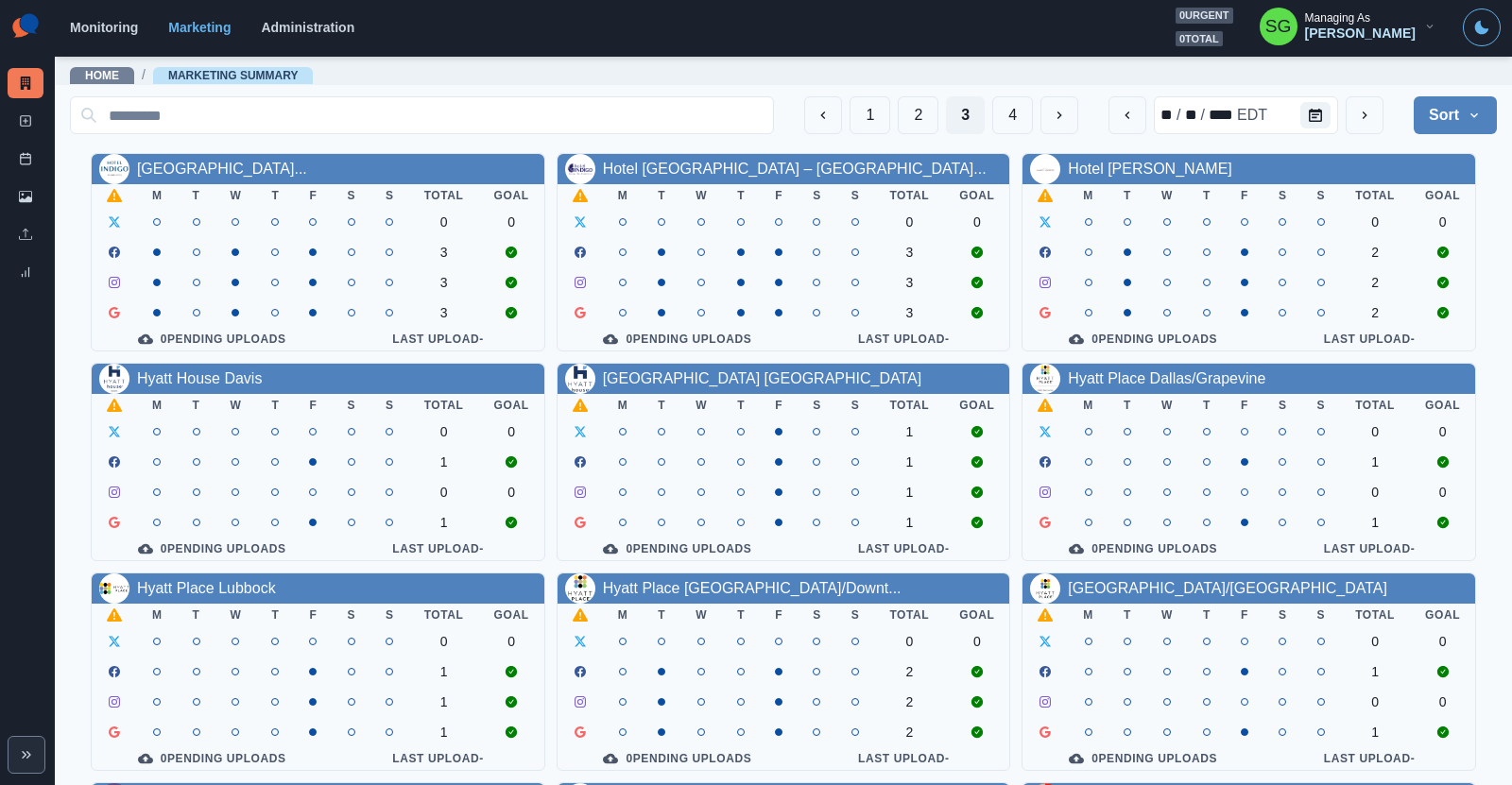  I want to click on img: 678860408797172, so click(580, 589).